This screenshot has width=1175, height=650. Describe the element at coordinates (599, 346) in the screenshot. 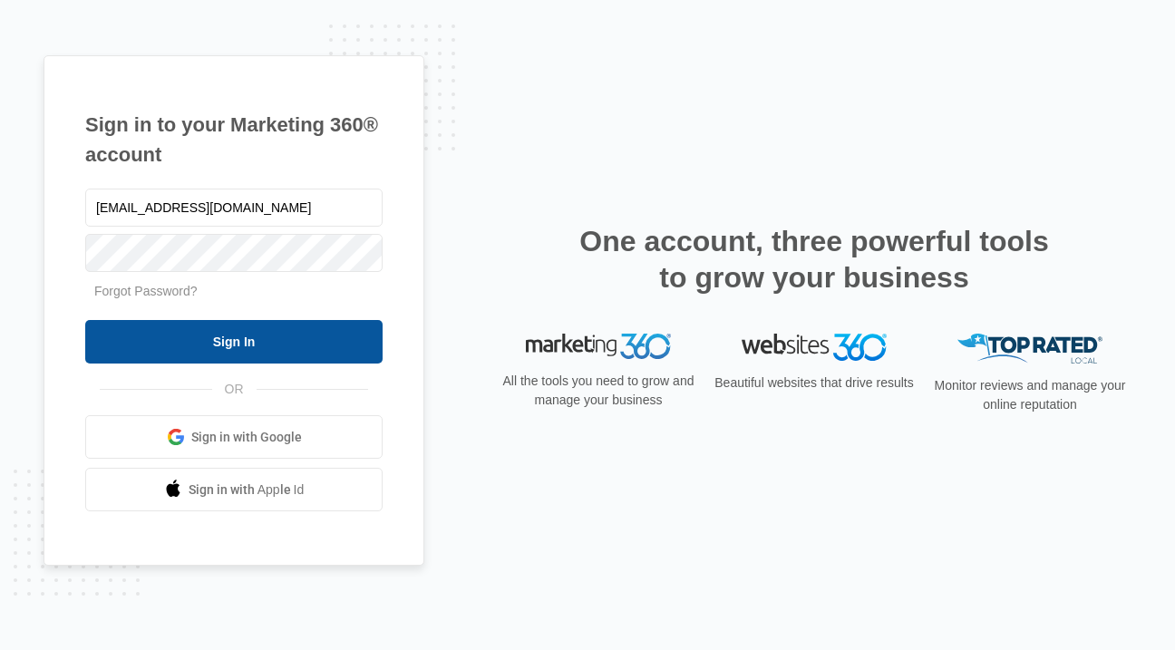

I see `img: Marketing 360` at that location.